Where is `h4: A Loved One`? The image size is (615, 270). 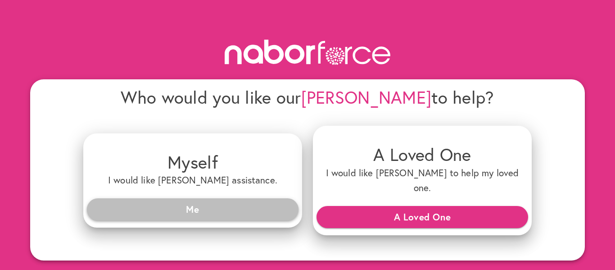 h4: A Loved One is located at coordinates (422, 154).